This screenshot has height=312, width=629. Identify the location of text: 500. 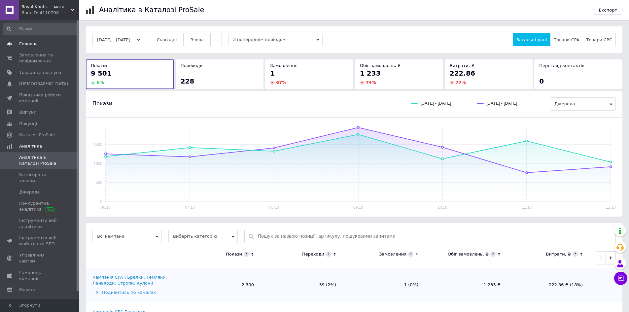
(99, 183).